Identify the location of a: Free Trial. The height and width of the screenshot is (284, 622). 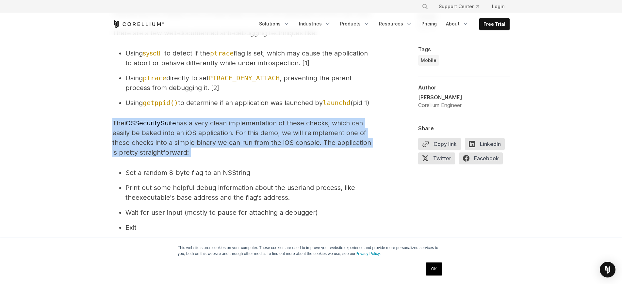
(494, 24).